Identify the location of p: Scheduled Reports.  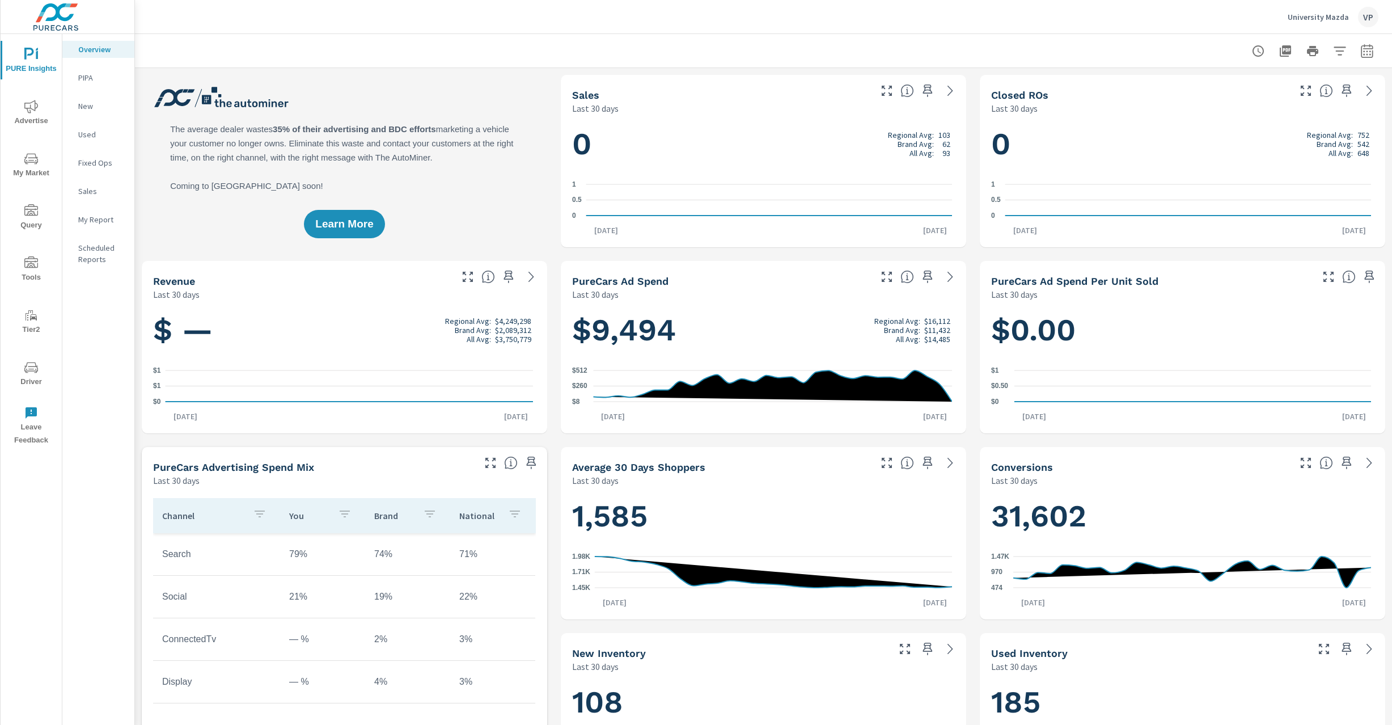
(102, 254).